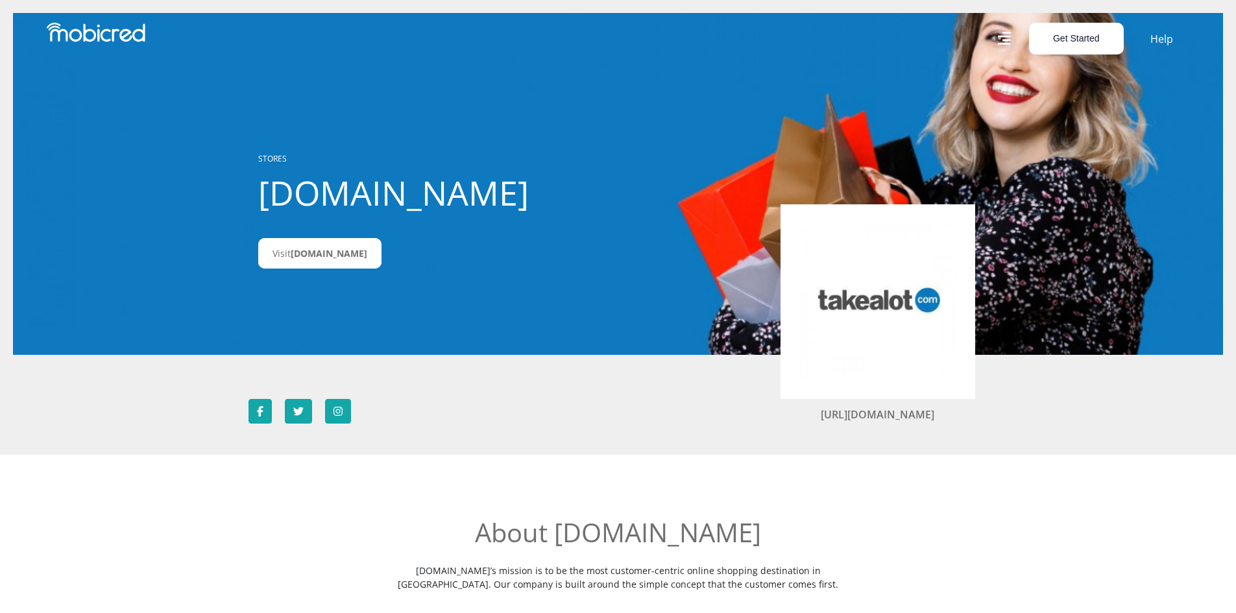  Describe the element at coordinates (878, 302) in the screenshot. I see `img: Takealot.credit` at that location.